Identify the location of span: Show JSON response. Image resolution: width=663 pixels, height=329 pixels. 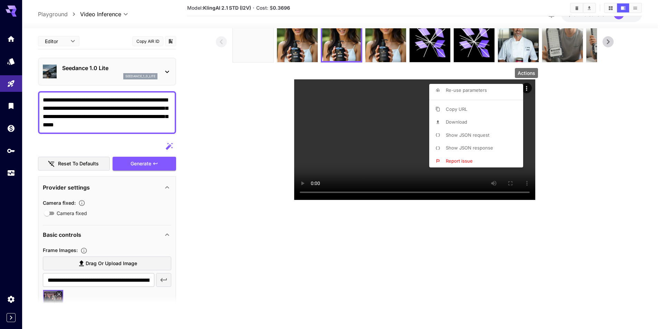
(469, 148).